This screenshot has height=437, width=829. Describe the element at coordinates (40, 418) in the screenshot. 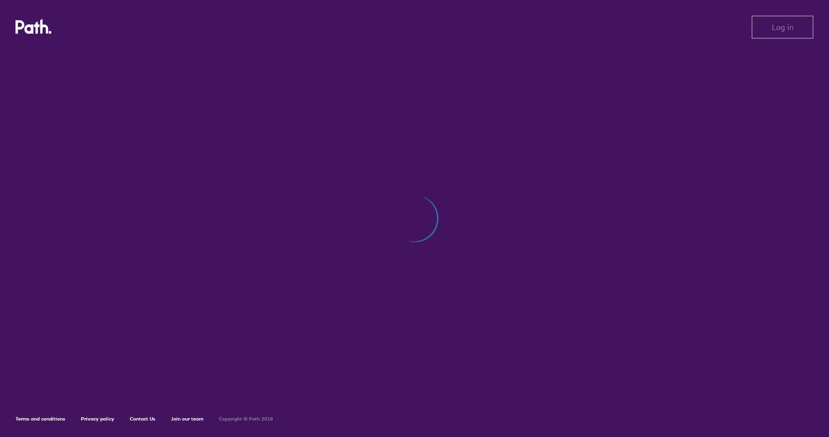

I see `a: Terms and conditions` at that location.